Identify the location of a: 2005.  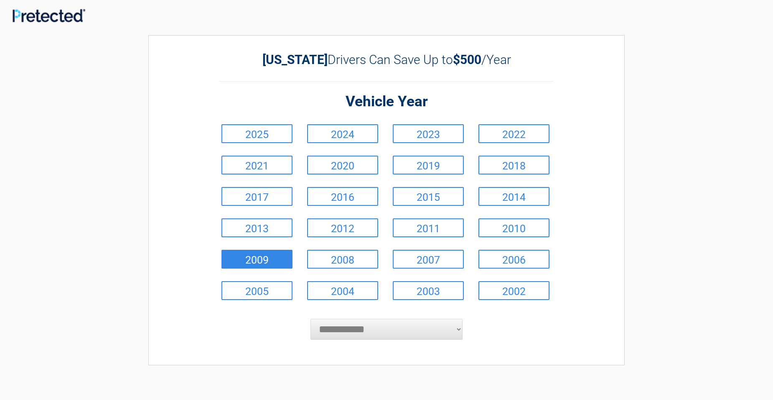
(257, 290).